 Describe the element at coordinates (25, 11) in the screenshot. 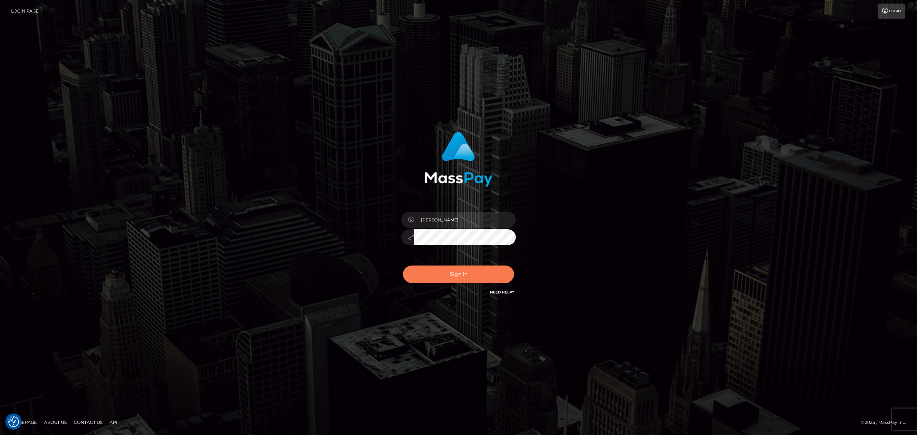

I see `a: Login Page` at that location.